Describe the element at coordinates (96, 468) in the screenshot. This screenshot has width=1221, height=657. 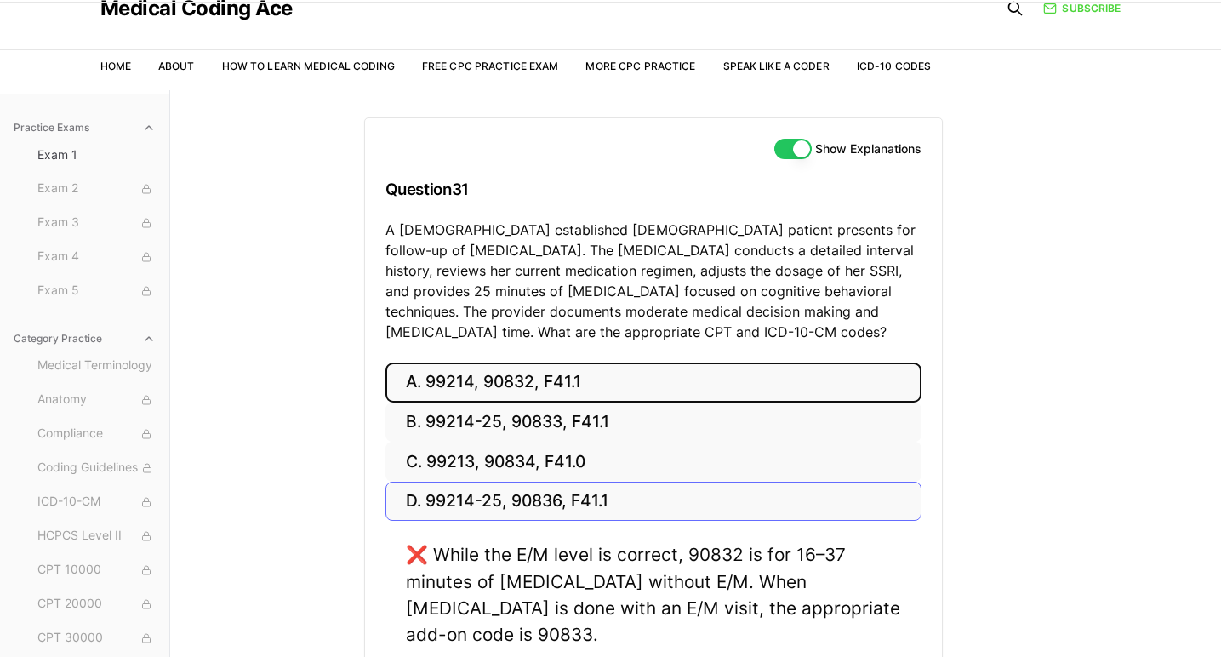
I see `span: Coding Guidelines` at that location.